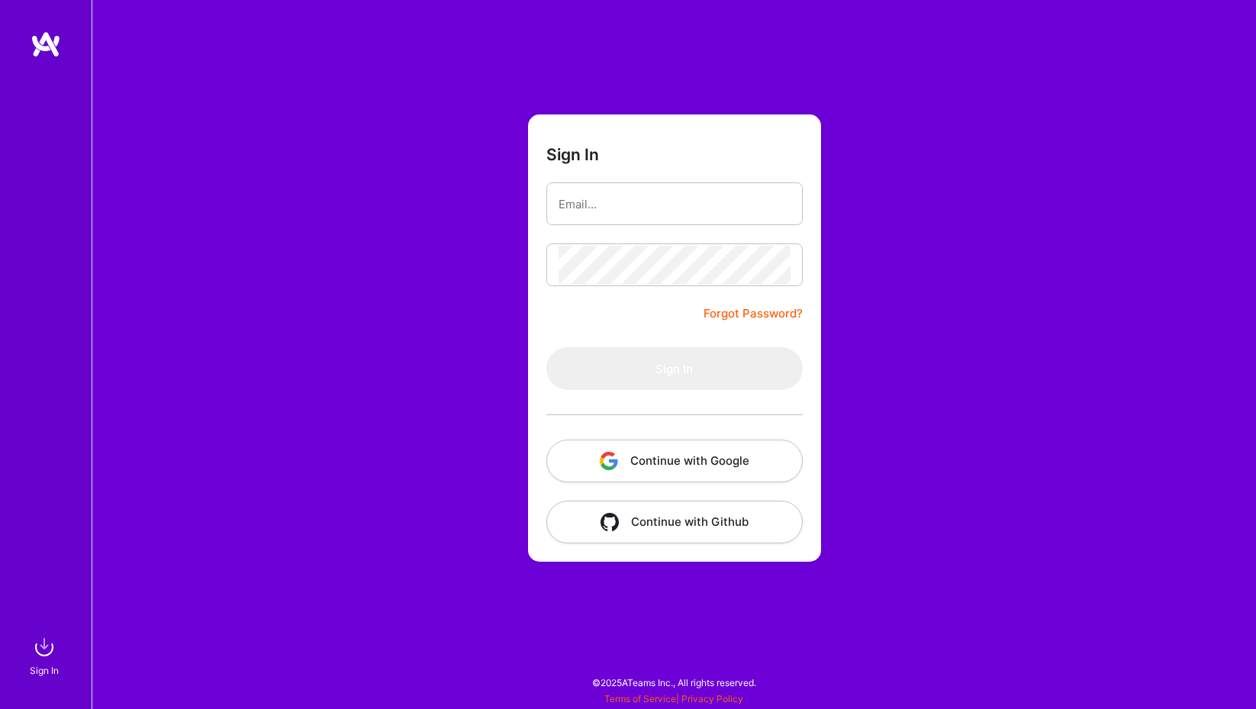  I want to click on img: logo, so click(46, 44).